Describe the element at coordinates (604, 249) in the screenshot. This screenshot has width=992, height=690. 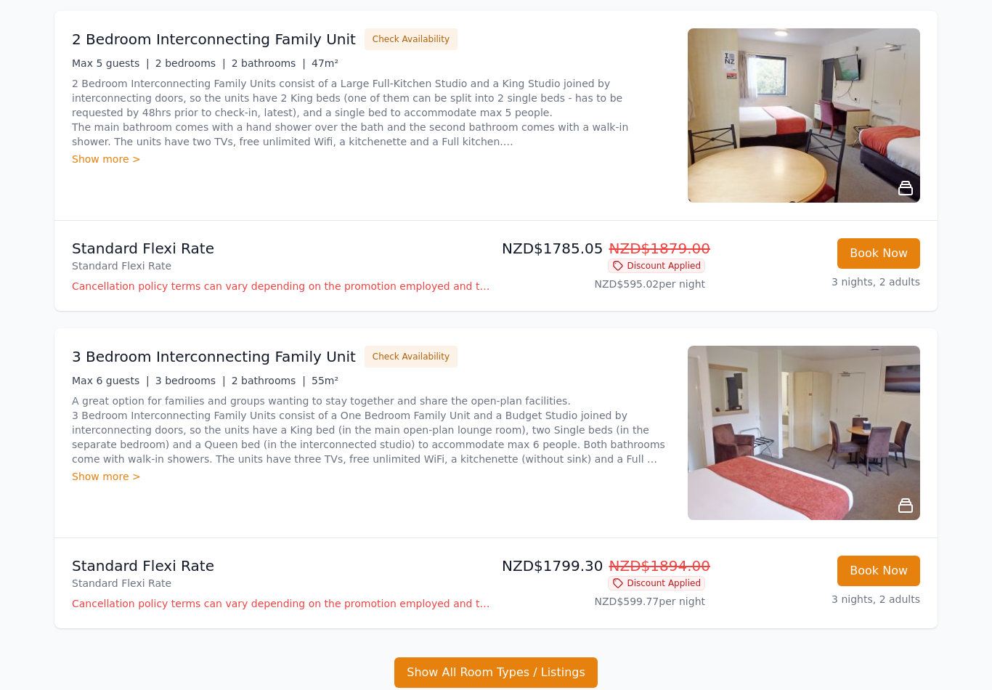
I see `p: NZD$1785.05` at that location.